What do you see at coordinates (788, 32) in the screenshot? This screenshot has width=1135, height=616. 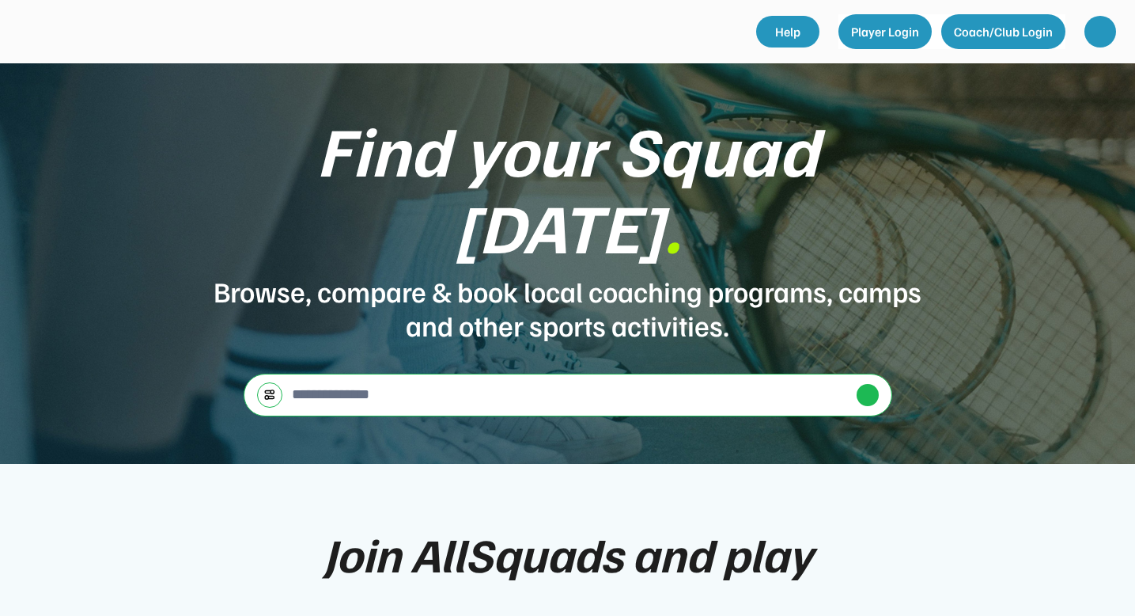 I see `a: Help` at bounding box center [788, 32].